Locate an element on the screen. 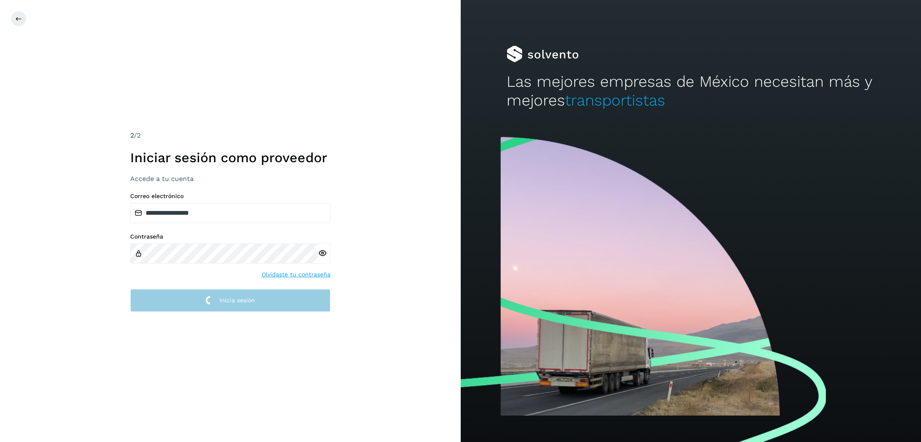  label: Contraseña is located at coordinates (230, 237).